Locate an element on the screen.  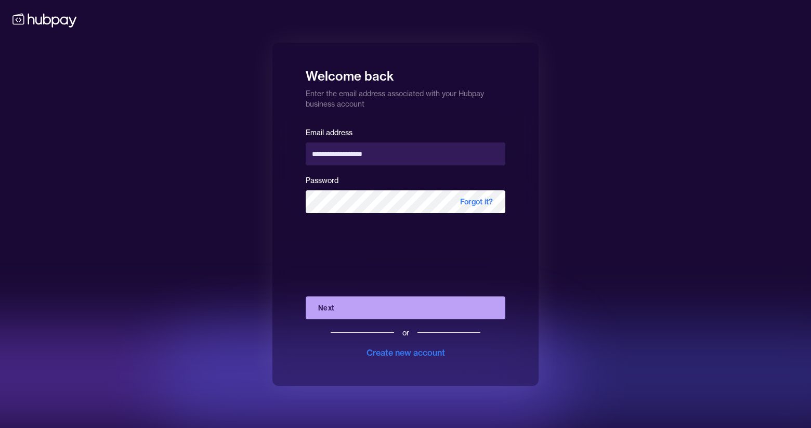
div: Create new account is located at coordinates (406, 353).